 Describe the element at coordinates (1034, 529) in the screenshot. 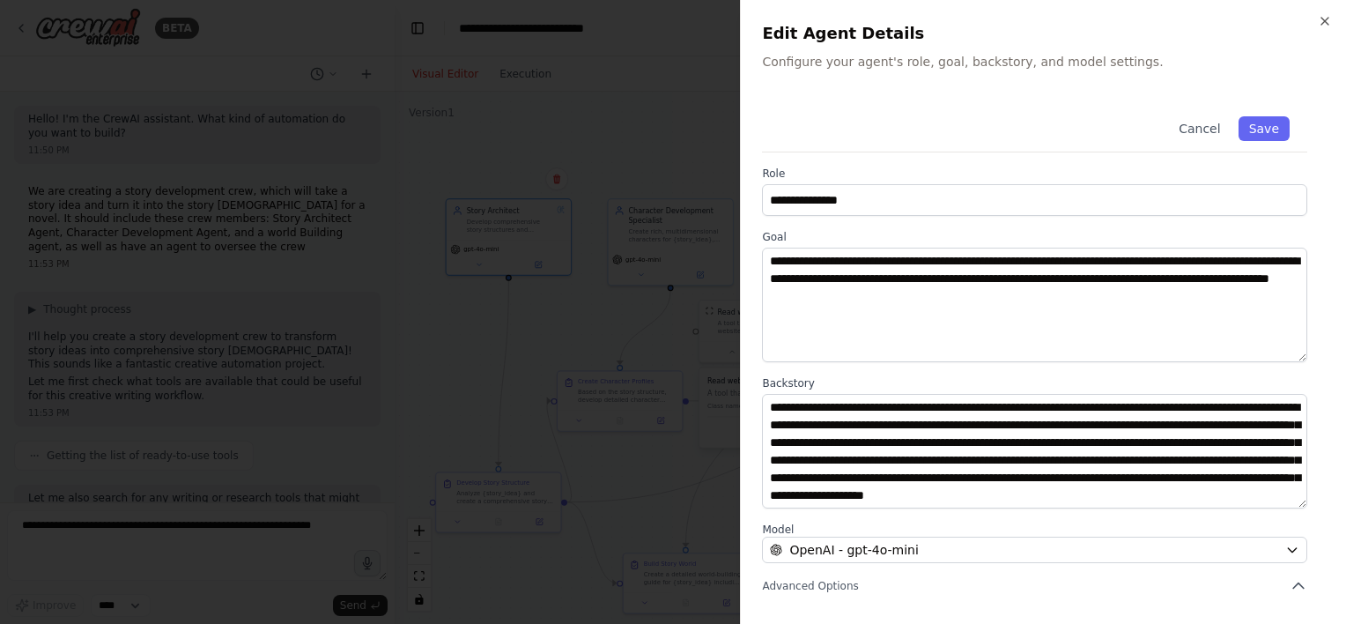

I see `label: Model` at that location.